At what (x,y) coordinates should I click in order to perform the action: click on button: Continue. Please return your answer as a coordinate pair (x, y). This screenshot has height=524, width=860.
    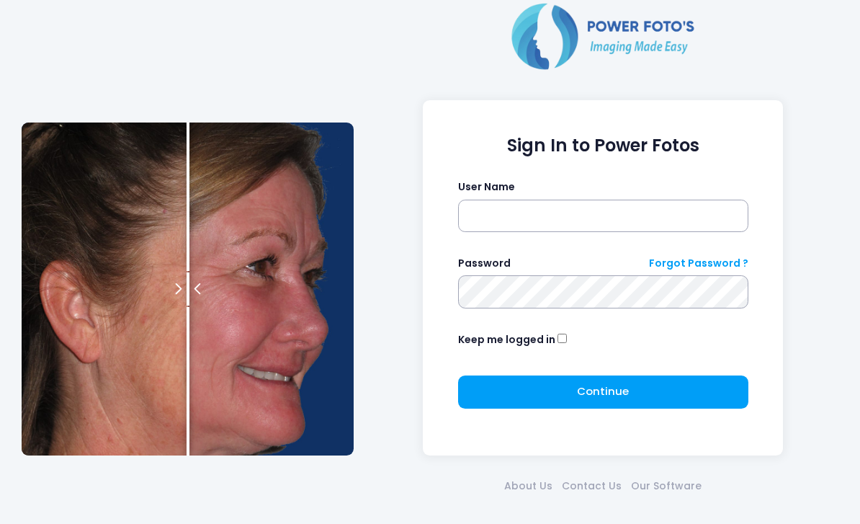
    Looking at the image, I should click on (603, 392).